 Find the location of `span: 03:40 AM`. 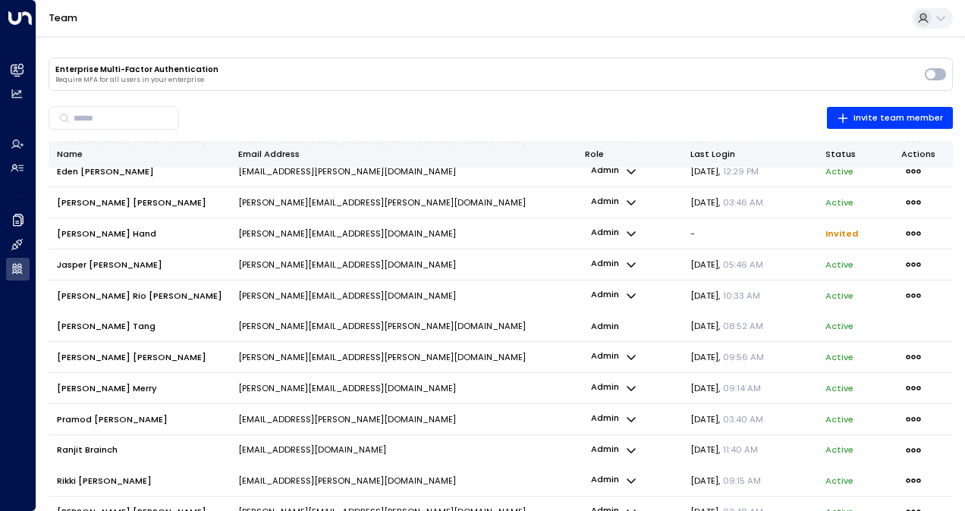

span: 03:40 AM is located at coordinates (743, 420).